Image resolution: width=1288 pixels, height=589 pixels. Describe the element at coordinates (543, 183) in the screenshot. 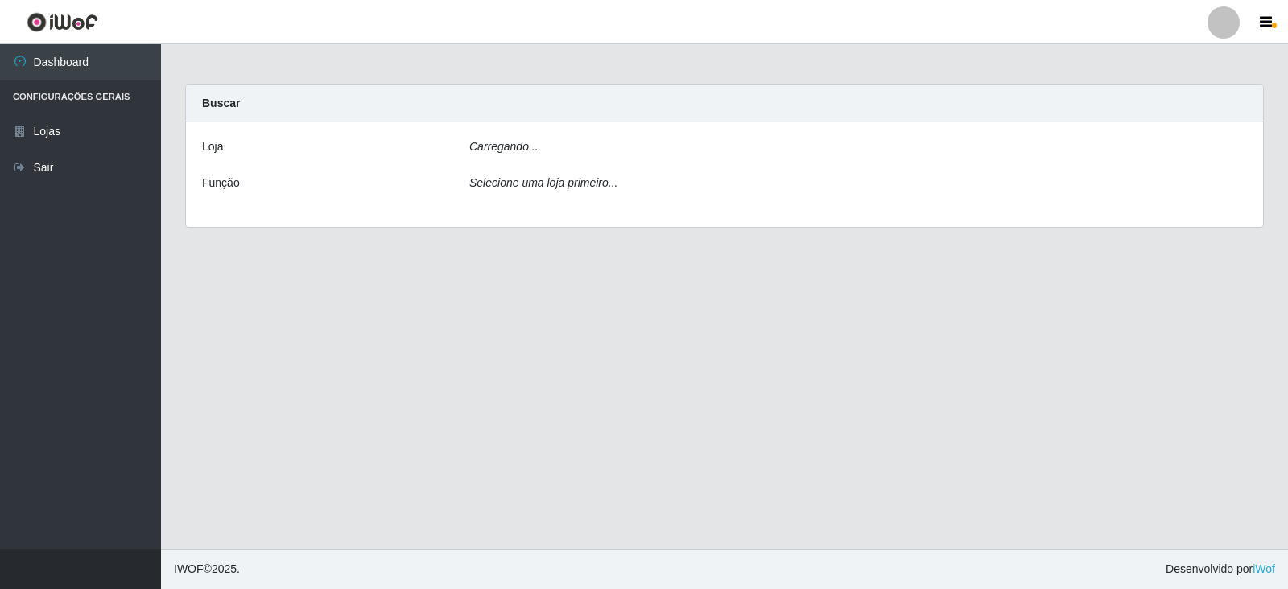

I see `i: Selecione uma loja primeiro...` at that location.